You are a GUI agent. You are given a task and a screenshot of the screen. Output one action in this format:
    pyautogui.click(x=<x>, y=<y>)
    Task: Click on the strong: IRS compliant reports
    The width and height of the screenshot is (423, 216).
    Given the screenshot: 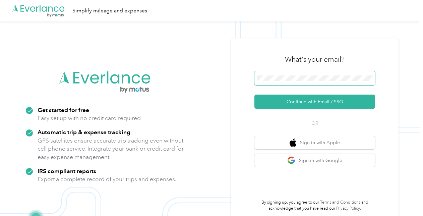 What is the action you would take?
    pyautogui.click(x=67, y=171)
    